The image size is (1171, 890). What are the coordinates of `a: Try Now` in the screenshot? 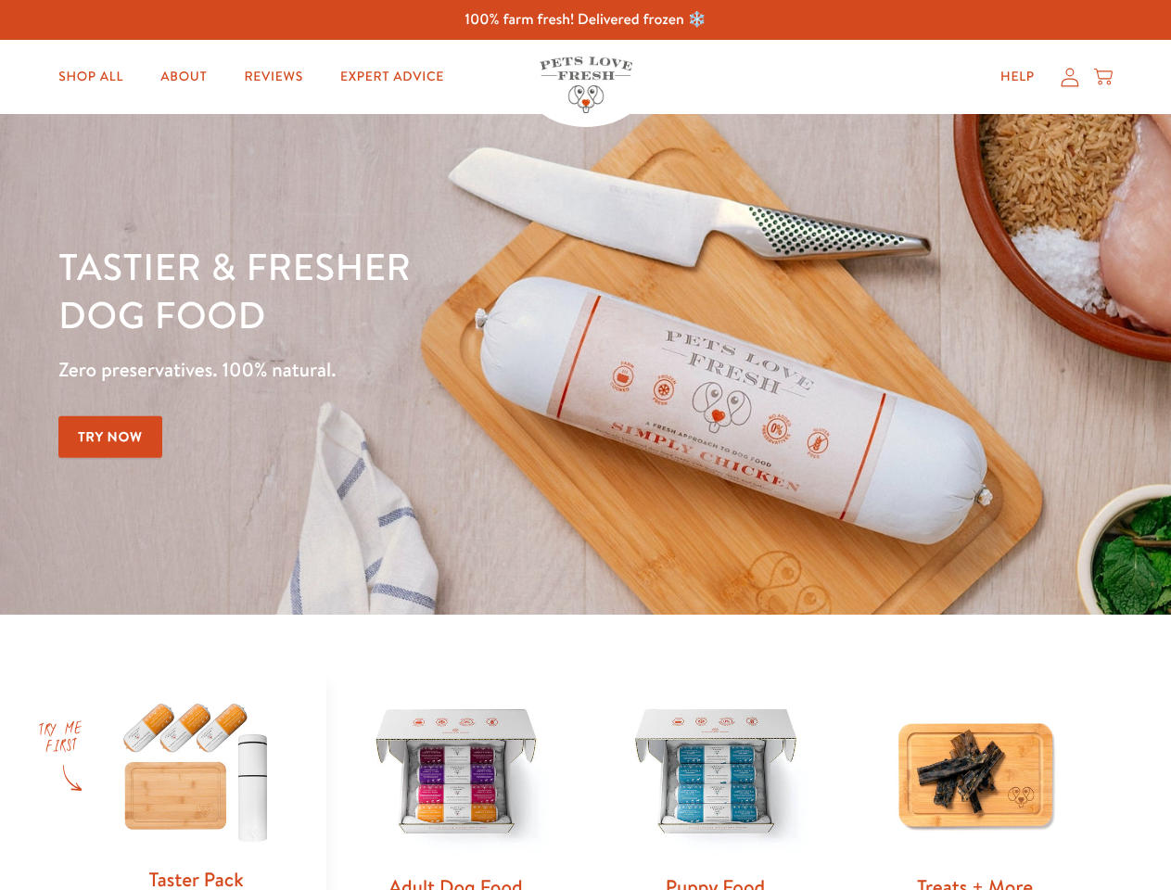 It's located at (110, 437).